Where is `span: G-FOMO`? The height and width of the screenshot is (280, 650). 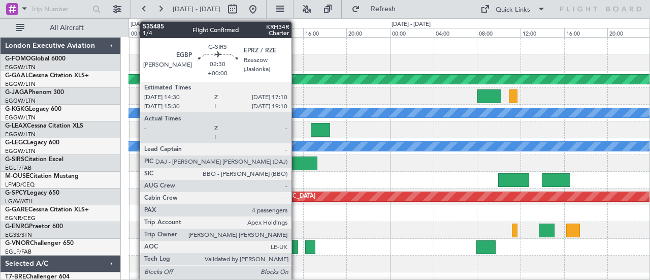
span: G-FOMO is located at coordinates (18, 59).